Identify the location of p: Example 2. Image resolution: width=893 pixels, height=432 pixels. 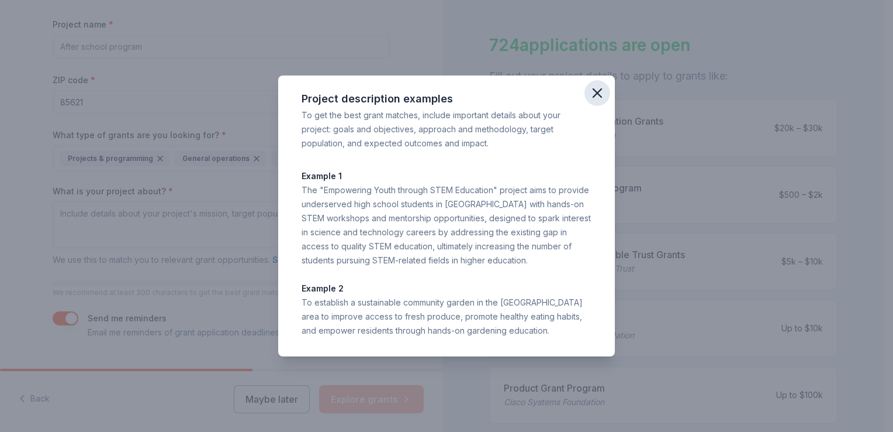
(447, 288).